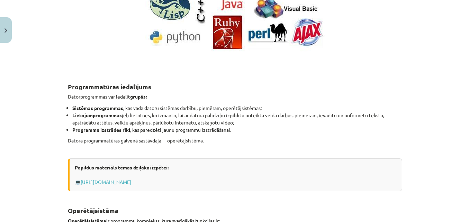 This screenshot has height=222, width=470. Describe the element at coordinates (93, 210) in the screenshot. I see `strong: Operētājsistēma` at that location.